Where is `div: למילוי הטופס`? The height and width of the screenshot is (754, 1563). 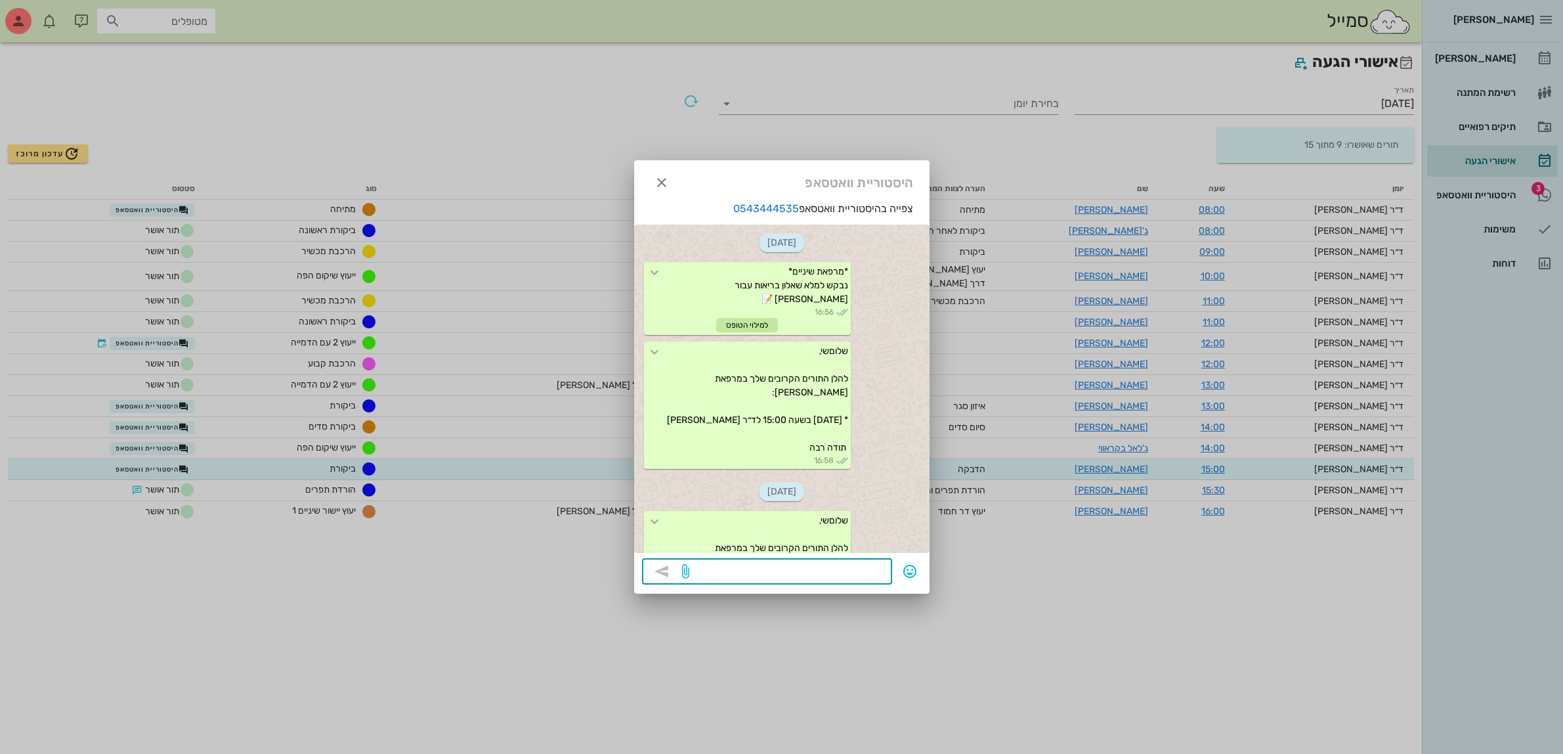 div: למילוי הטופס is located at coordinates (747, 325).